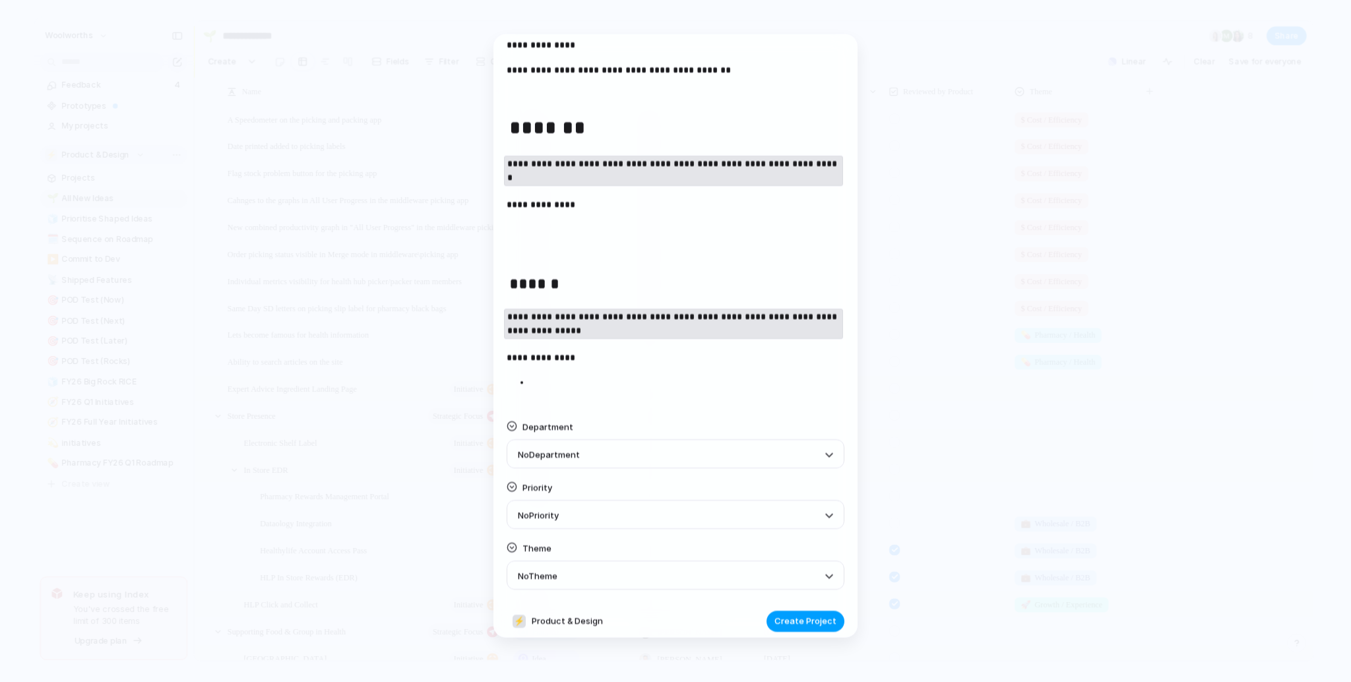 This screenshot has width=1351, height=682. What do you see at coordinates (567, 621) in the screenshot?
I see `span: Product & Design` at bounding box center [567, 621].